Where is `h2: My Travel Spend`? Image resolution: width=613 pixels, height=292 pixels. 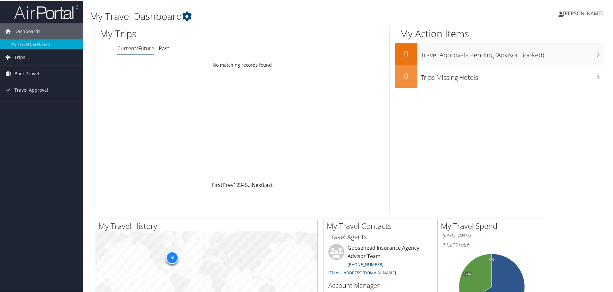
h2: My Travel Spend is located at coordinates (493, 225).